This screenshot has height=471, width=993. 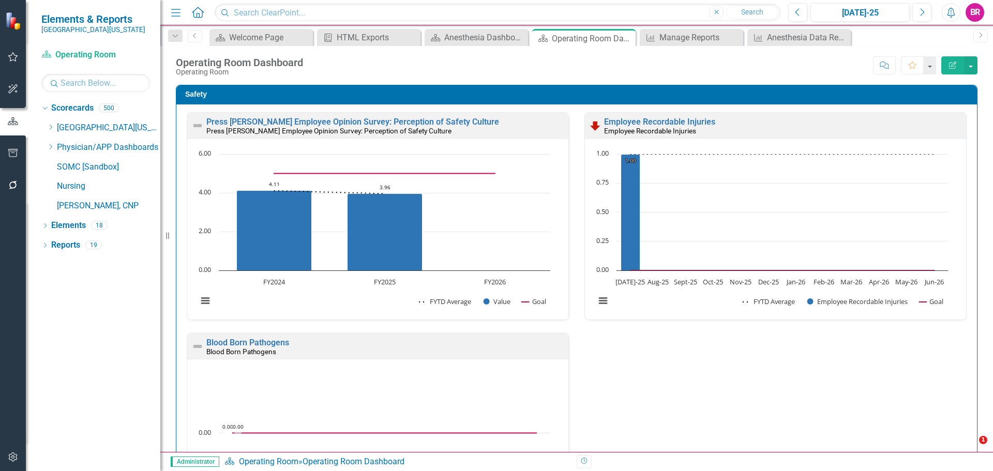 What do you see at coordinates (824, 282) in the screenshot?
I see `text: Feb-26` at bounding box center [824, 282].